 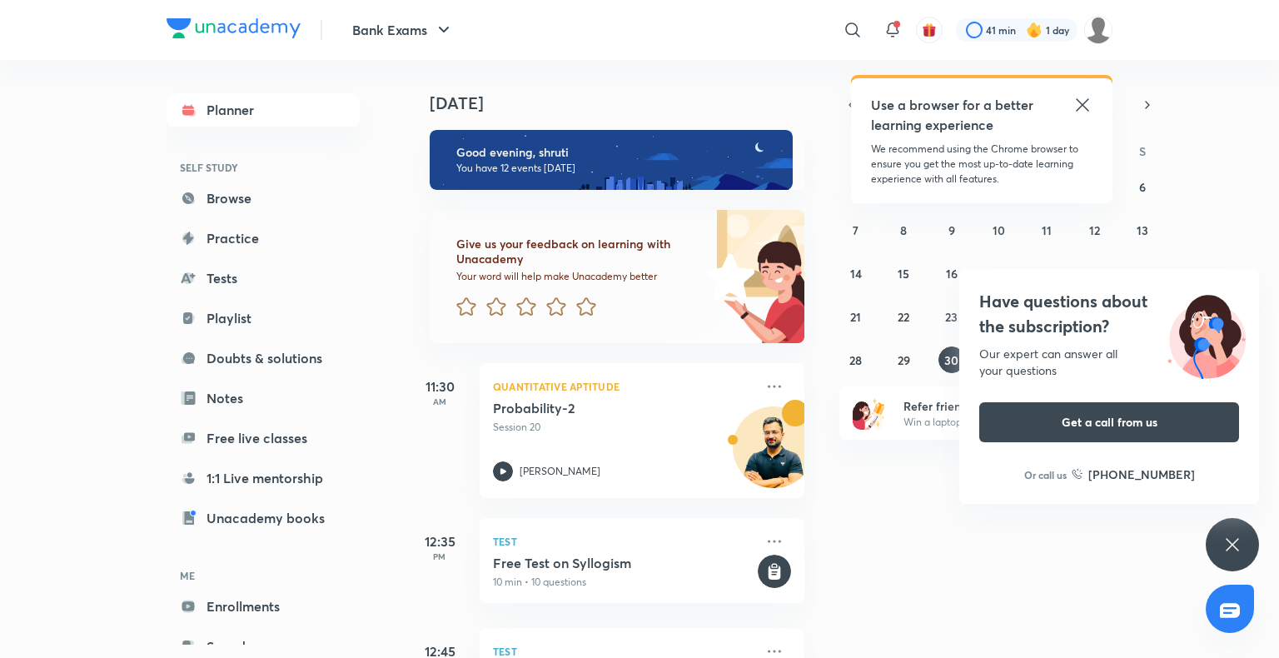 What do you see at coordinates (999, 230) in the screenshot?
I see `abbr: September 10, 2025` at bounding box center [999, 230].